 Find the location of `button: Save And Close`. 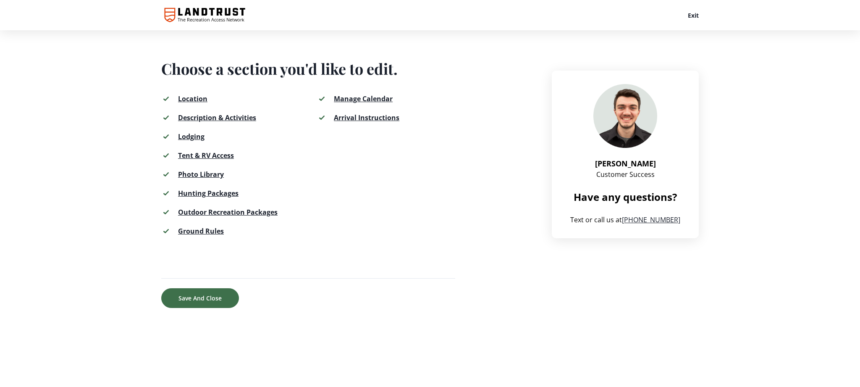

button: Save And Close is located at coordinates (200, 298).